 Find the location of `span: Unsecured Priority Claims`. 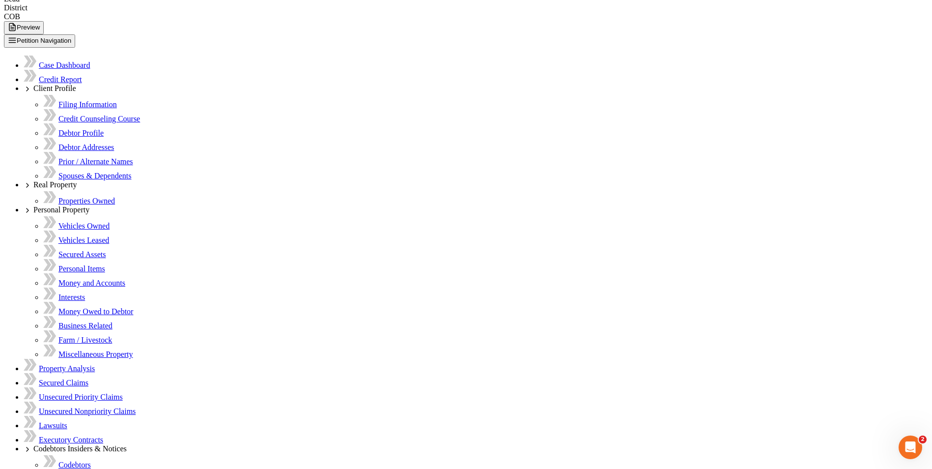

span: Unsecured Priority Claims is located at coordinates (81, 397).